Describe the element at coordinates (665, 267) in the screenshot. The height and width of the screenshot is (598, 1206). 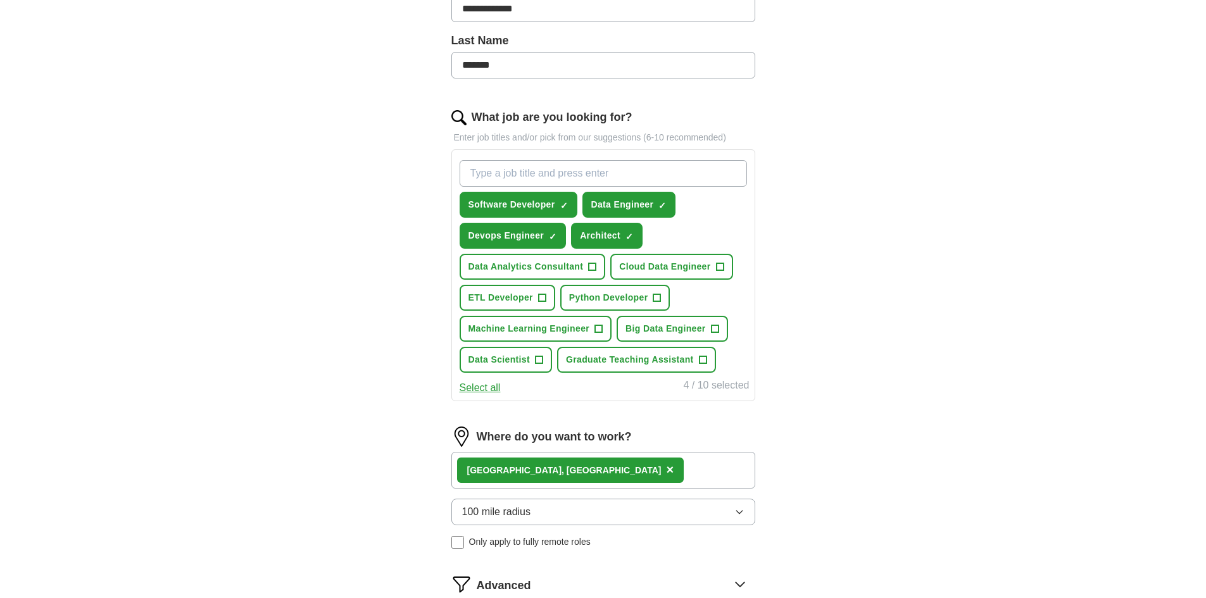
I see `span: Cloud Data Engineer` at that location.